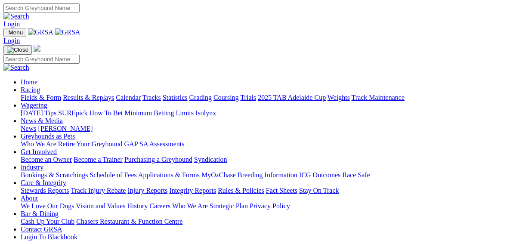  Describe the element at coordinates (241, 190) in the screenshot. I see `a: Rules & Policies` at that location.